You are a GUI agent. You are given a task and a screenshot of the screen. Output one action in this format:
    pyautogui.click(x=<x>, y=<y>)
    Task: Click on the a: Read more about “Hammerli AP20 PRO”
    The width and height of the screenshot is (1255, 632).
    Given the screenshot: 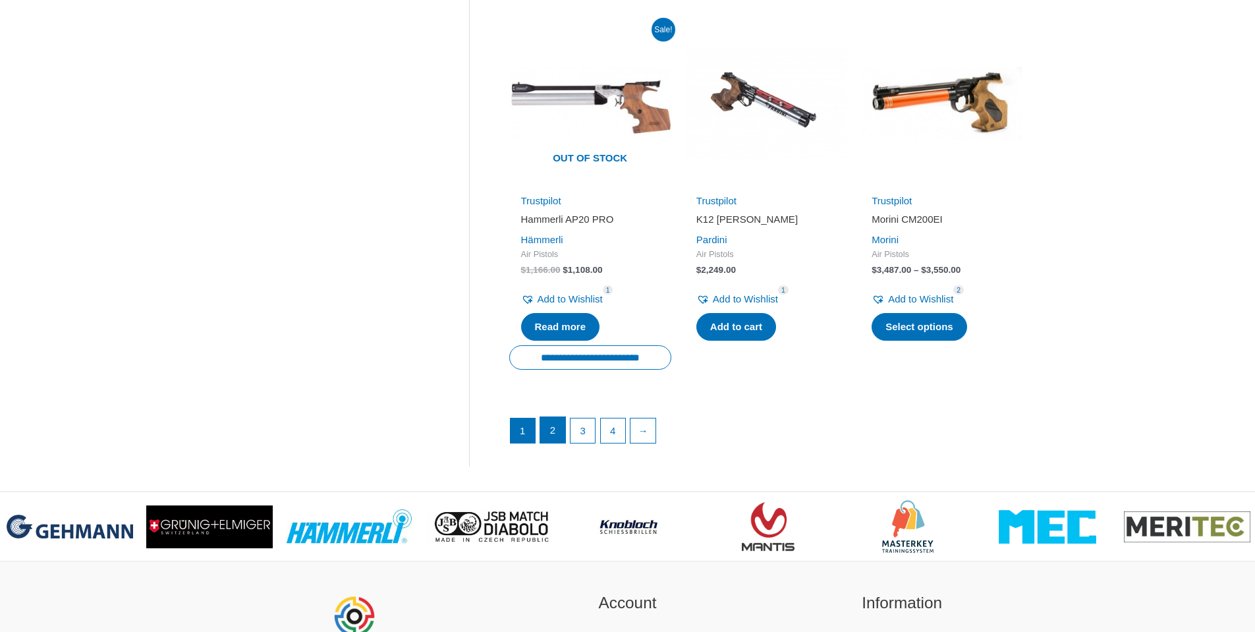 What is the action you would take?
    pyautogui.click(x=561, y=327)
    